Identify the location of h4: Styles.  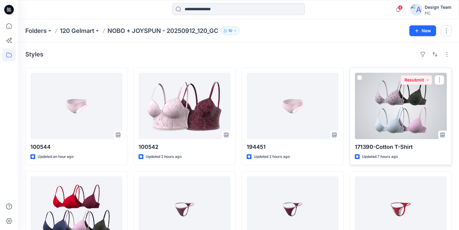
(34, 54).